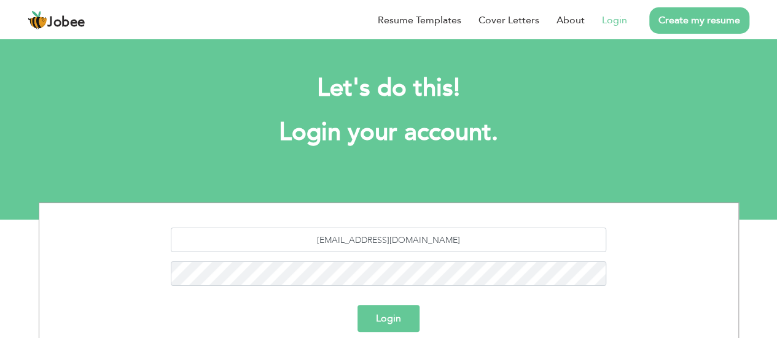 The height and width of the screenshot is (338, 777). Describe the element at coordinates (389, 88) in the screenshot. I see `h2: Let's do this!` at that location.